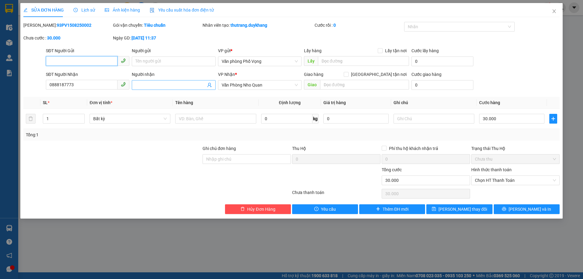 This screenshot has height=279, width=583. Describe the element at coordinates (45, 103) in the screenshot. I see `span: SL` at that location.